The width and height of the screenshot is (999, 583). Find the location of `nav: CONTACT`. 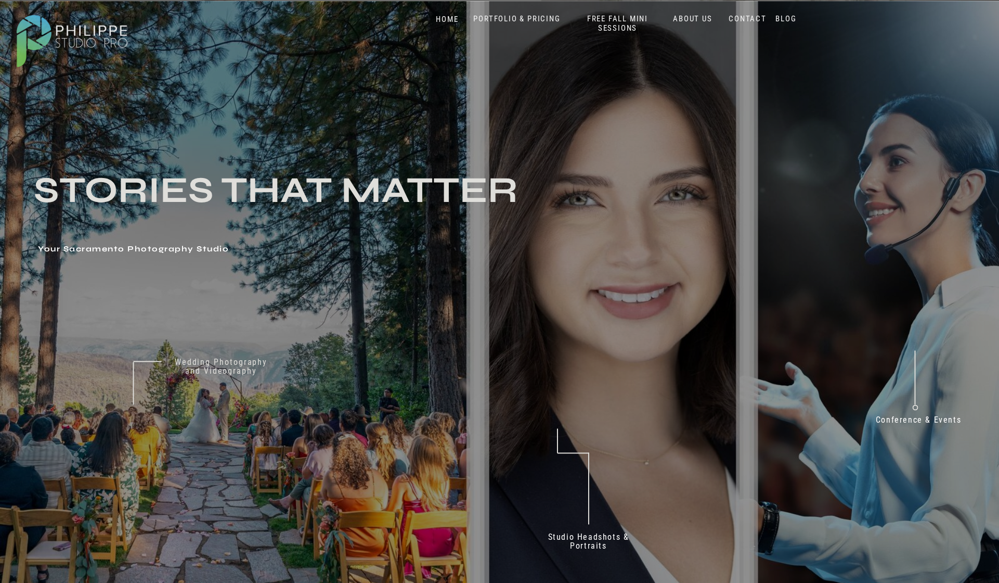

nav: CONTACT is located at coordinates (748, 19).